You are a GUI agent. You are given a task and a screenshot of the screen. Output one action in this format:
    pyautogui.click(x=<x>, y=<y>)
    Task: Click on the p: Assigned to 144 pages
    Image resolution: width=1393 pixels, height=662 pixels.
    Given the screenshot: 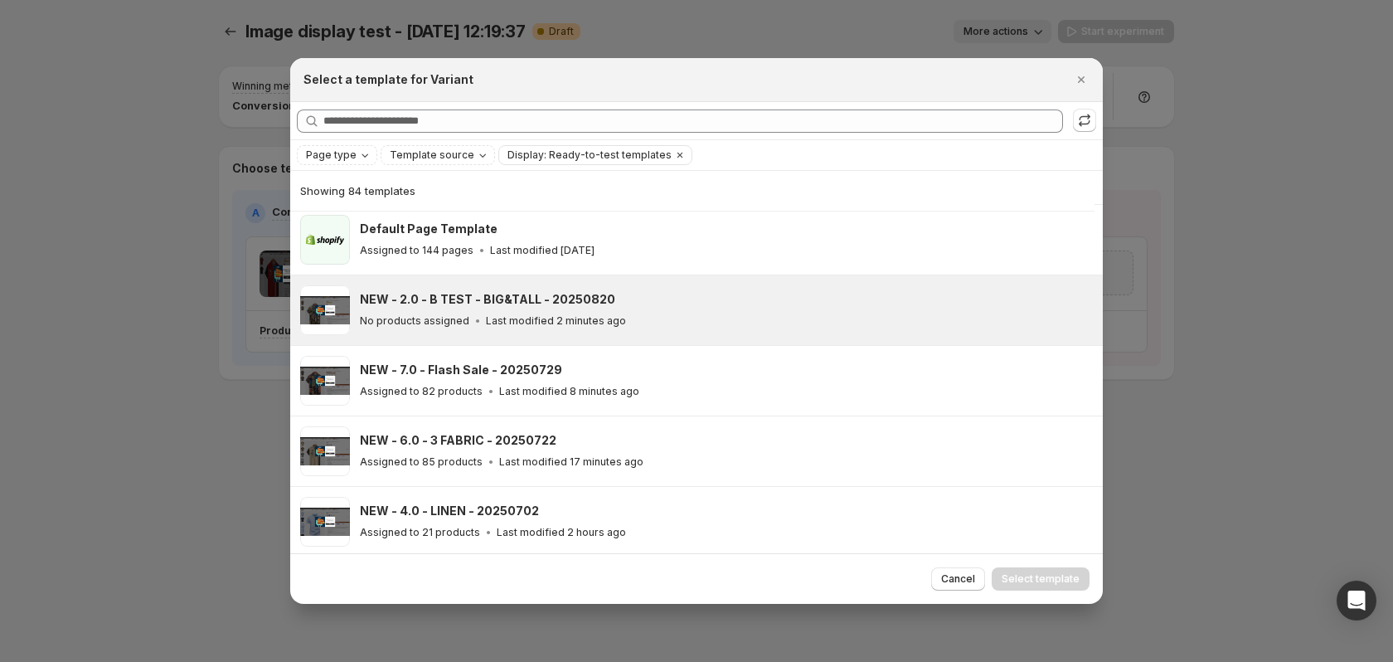 What is the action you would take?
    pyautogui.click(x=416, y=250)
    